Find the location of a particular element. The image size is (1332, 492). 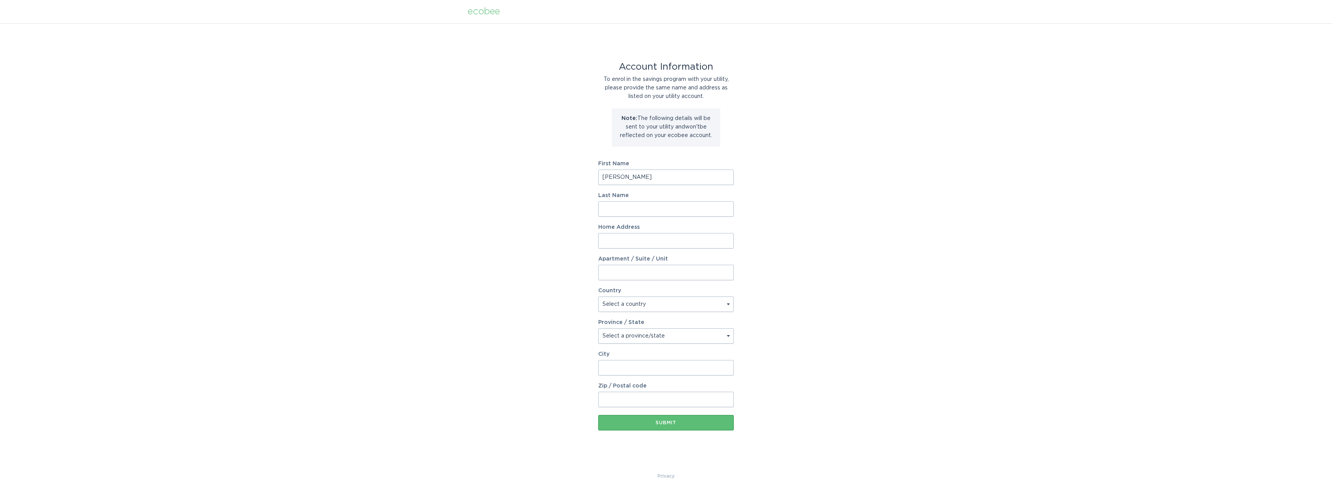

a: Privacy Policy & Terms of Use is located at coordinates (666, 476).